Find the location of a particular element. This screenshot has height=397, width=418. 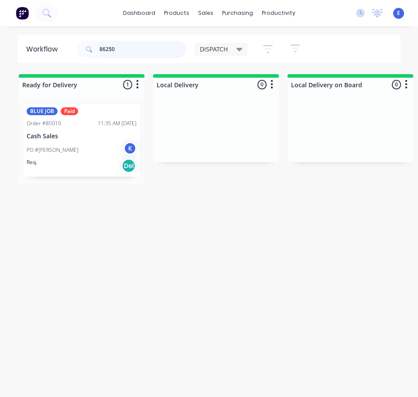

div: purchasing is located at coordinates (237, 13).